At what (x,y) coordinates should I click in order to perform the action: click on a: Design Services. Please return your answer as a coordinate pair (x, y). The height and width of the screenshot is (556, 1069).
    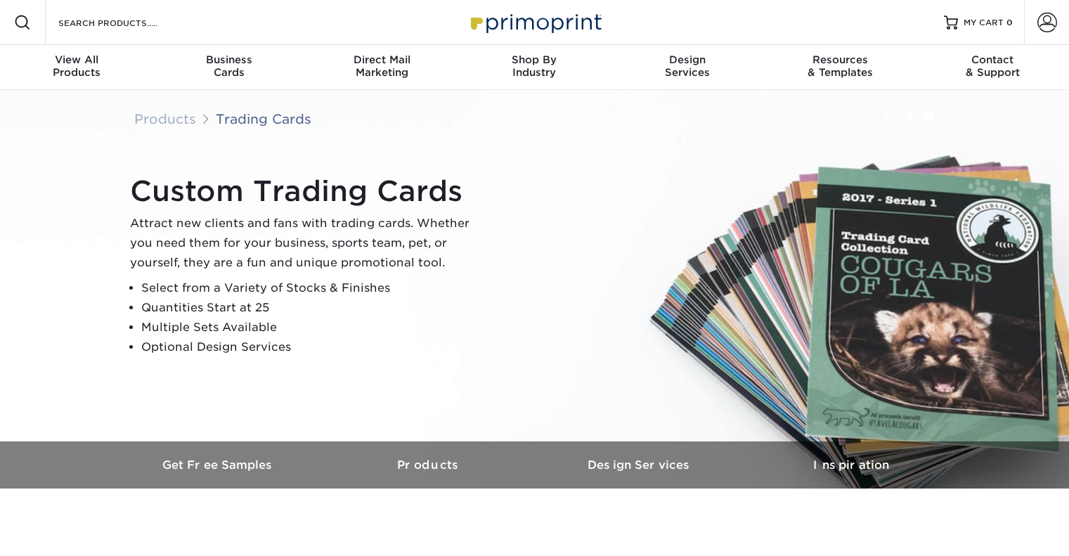
    Looking at the image, I should click on (640, 464).